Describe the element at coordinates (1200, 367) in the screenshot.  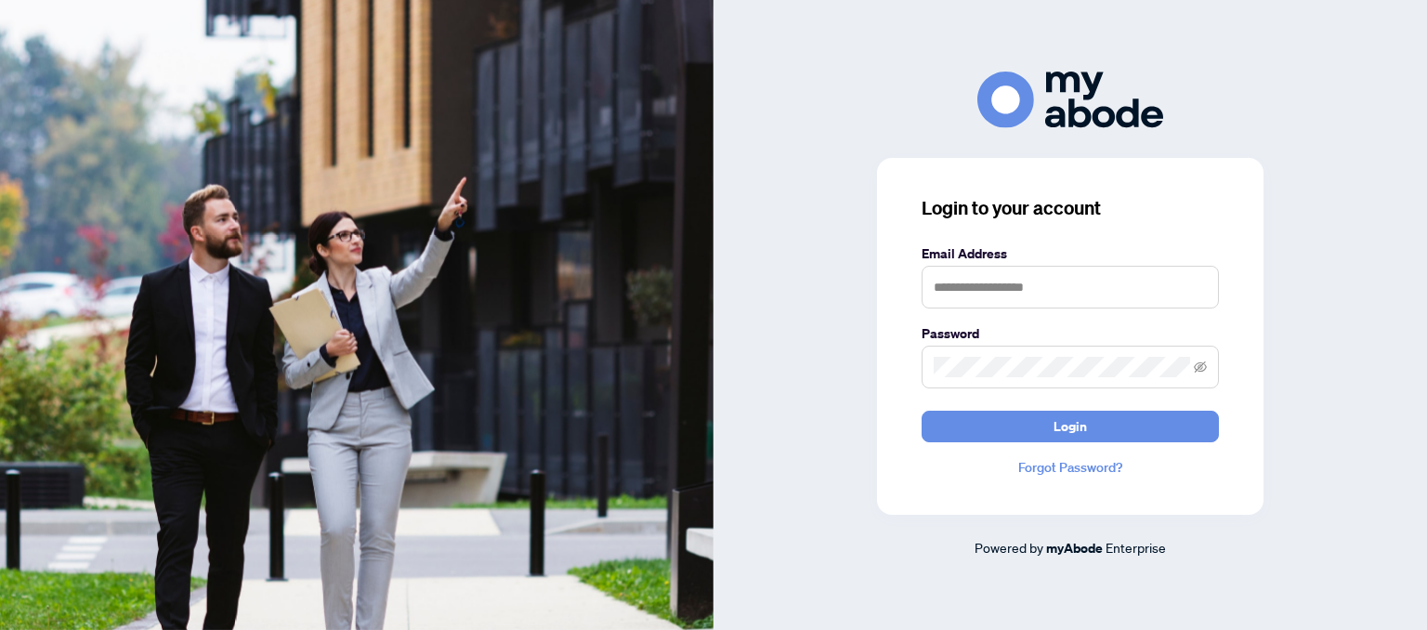
I see `span: eye-invisible` at that location.